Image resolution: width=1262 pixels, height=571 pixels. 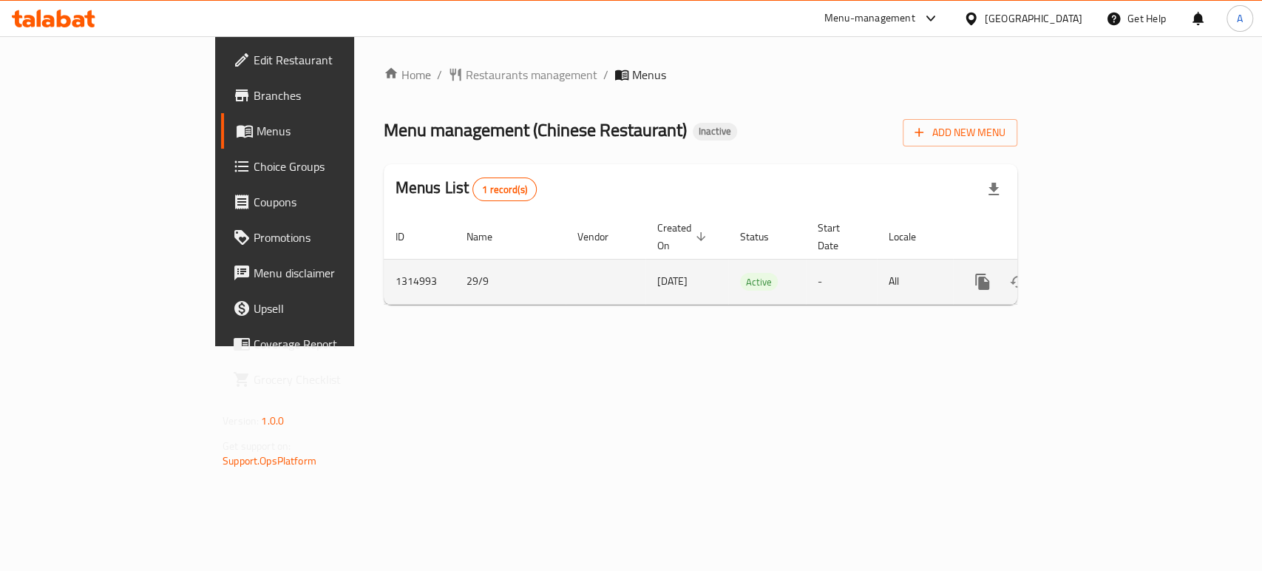 I want to click on div: Total records count, so click(x=504, y=189).